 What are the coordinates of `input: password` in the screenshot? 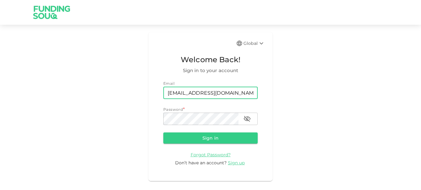 It's located at (201, 119).